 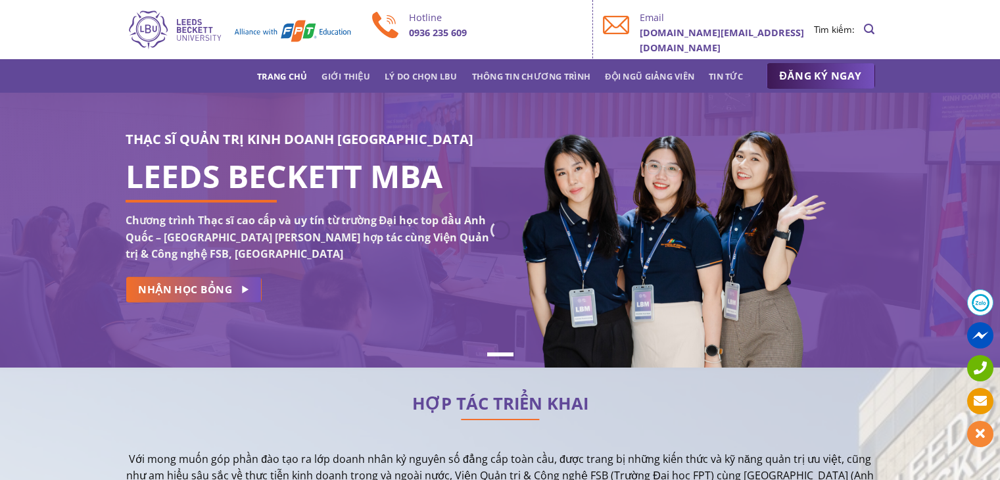 What do you see at coordinates (727, 17) in the screenshot?
I see `p: Email` at bounding box center [727, 17].